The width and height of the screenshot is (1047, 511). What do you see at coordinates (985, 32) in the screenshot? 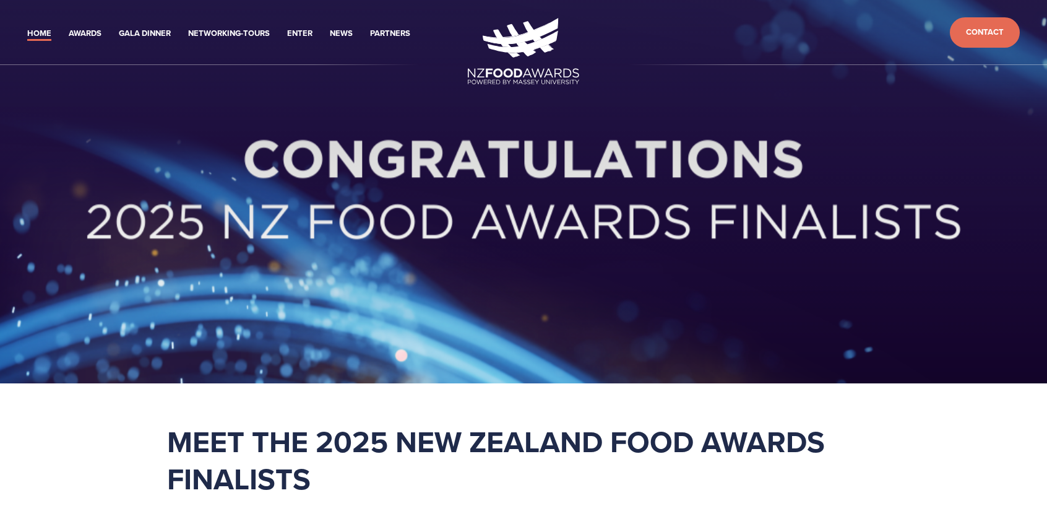
I see `a: Contact` at bounding box center [985, 32].